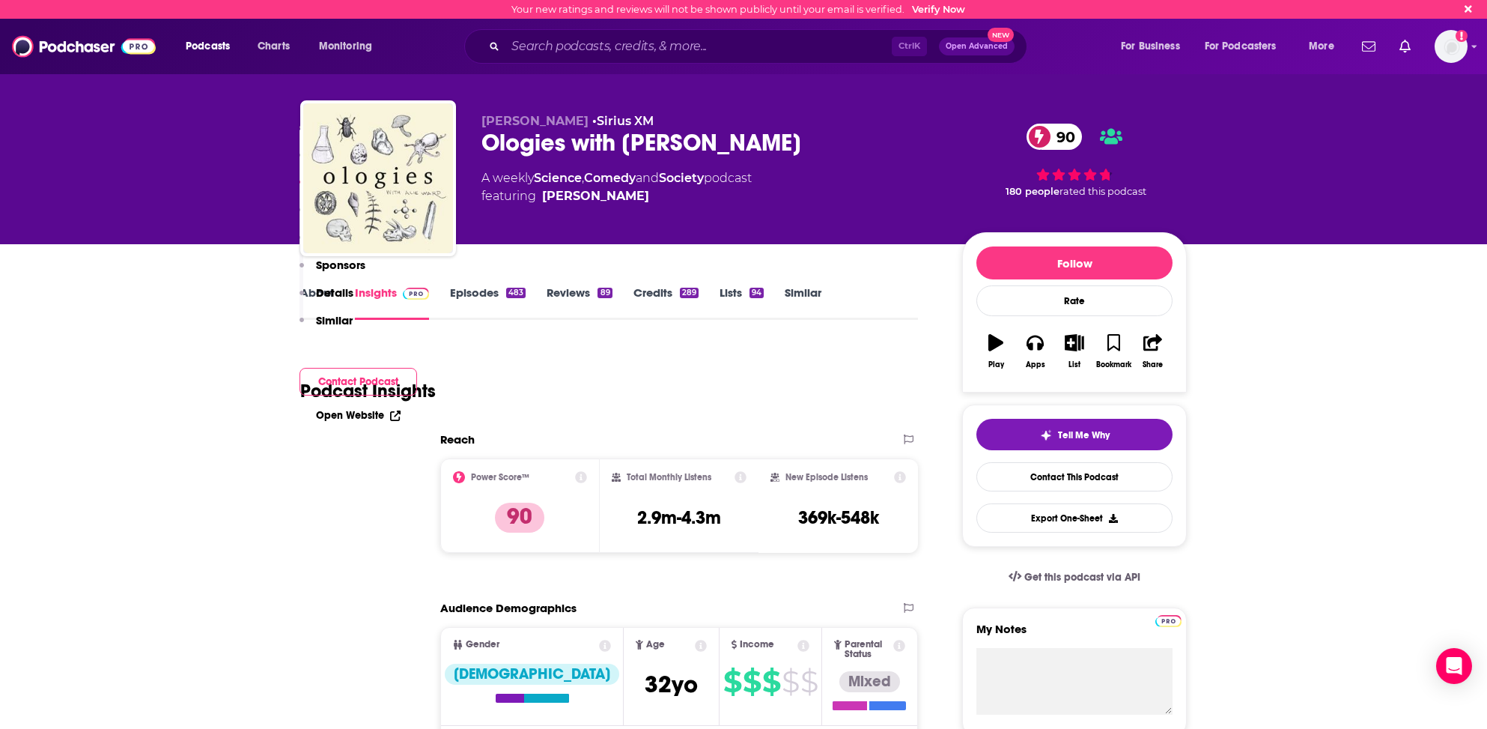  What do you see at coordinates (595, 196) in the screenshot?
I see `a: Alie Ward` at bounding box center [595, 196].